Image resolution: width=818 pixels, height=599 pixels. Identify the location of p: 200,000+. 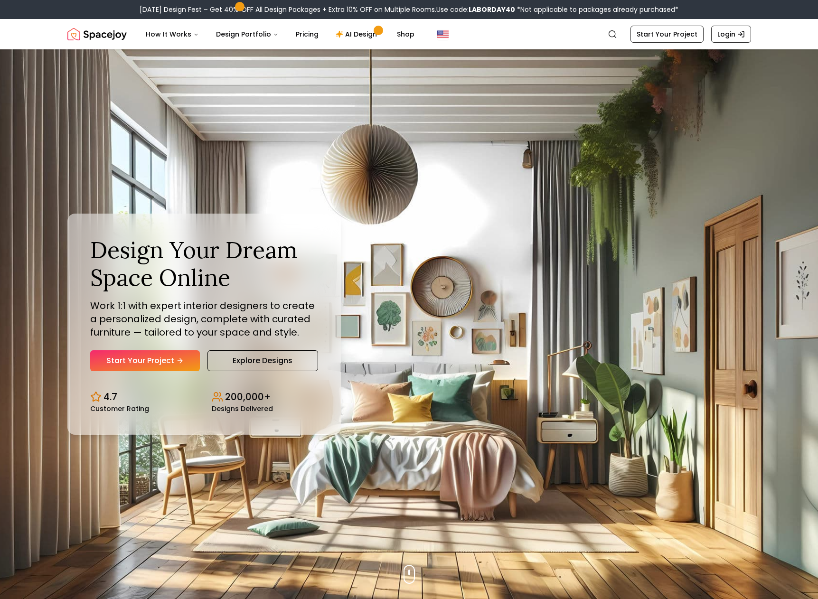
(248, 397).